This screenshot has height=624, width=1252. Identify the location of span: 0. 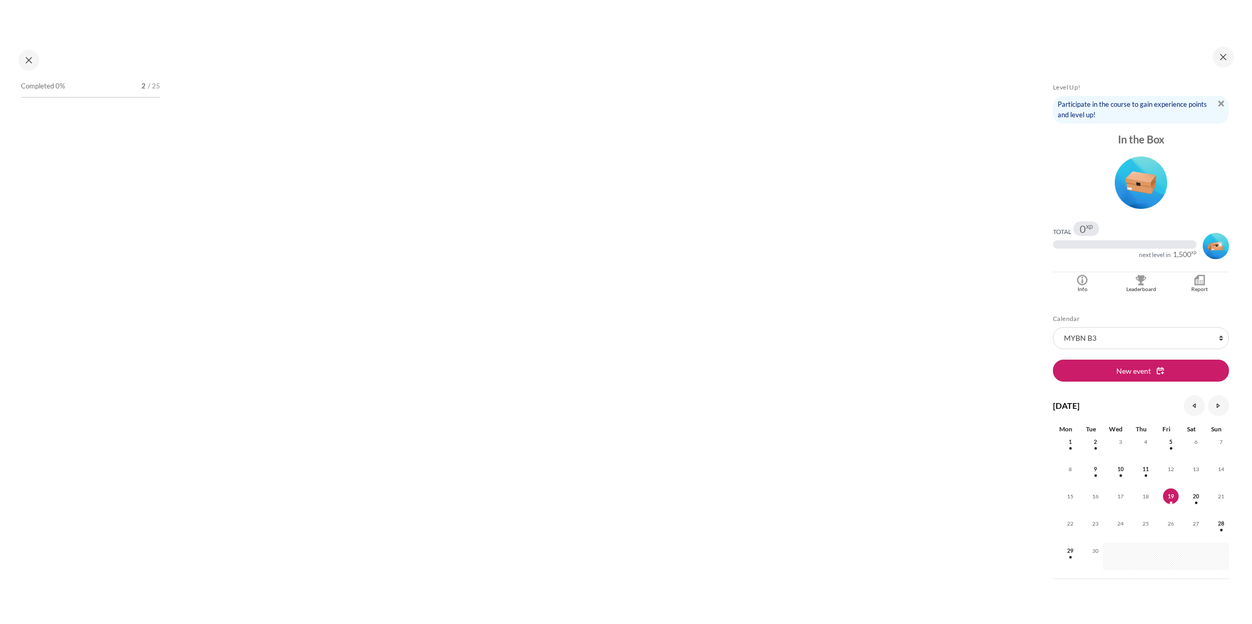
(1083, 229).